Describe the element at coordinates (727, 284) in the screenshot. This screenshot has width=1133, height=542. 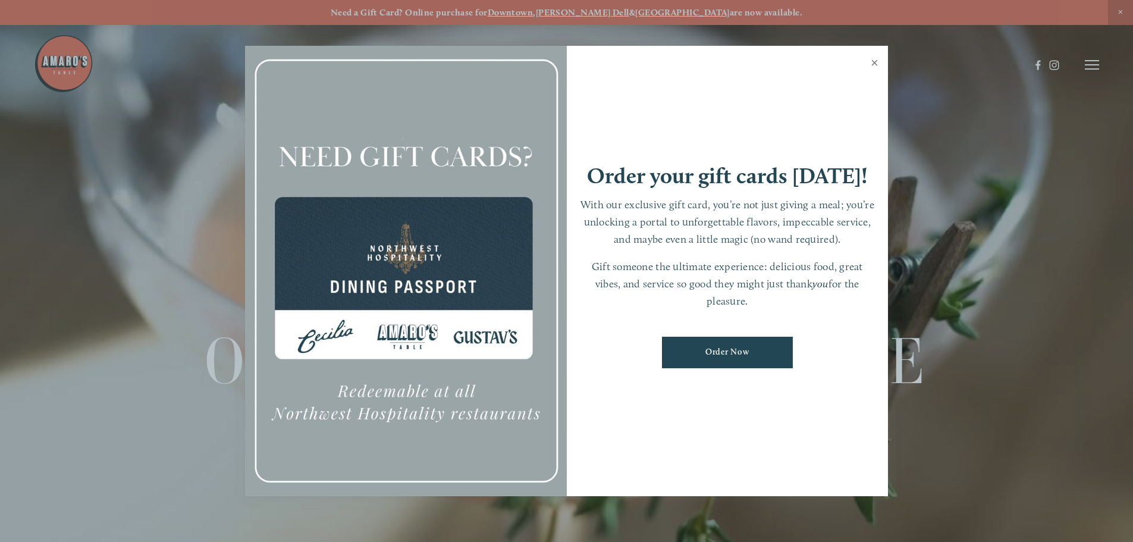
I see `p: Gift someone the ultimate experience: delicious food, great vibes, and service so good they might...` at that location.